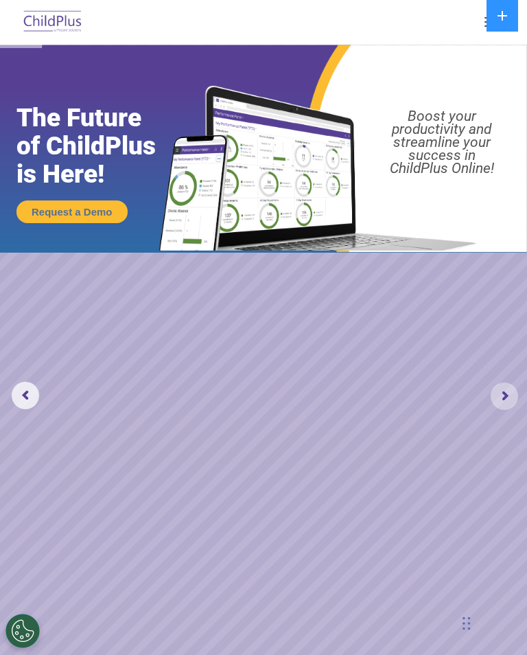  What do you see at coordinates (100, 146) in the screenshot?
I see `rs-layer: The Future of ChildPlus is Here!` at bounding box center [100, 146].